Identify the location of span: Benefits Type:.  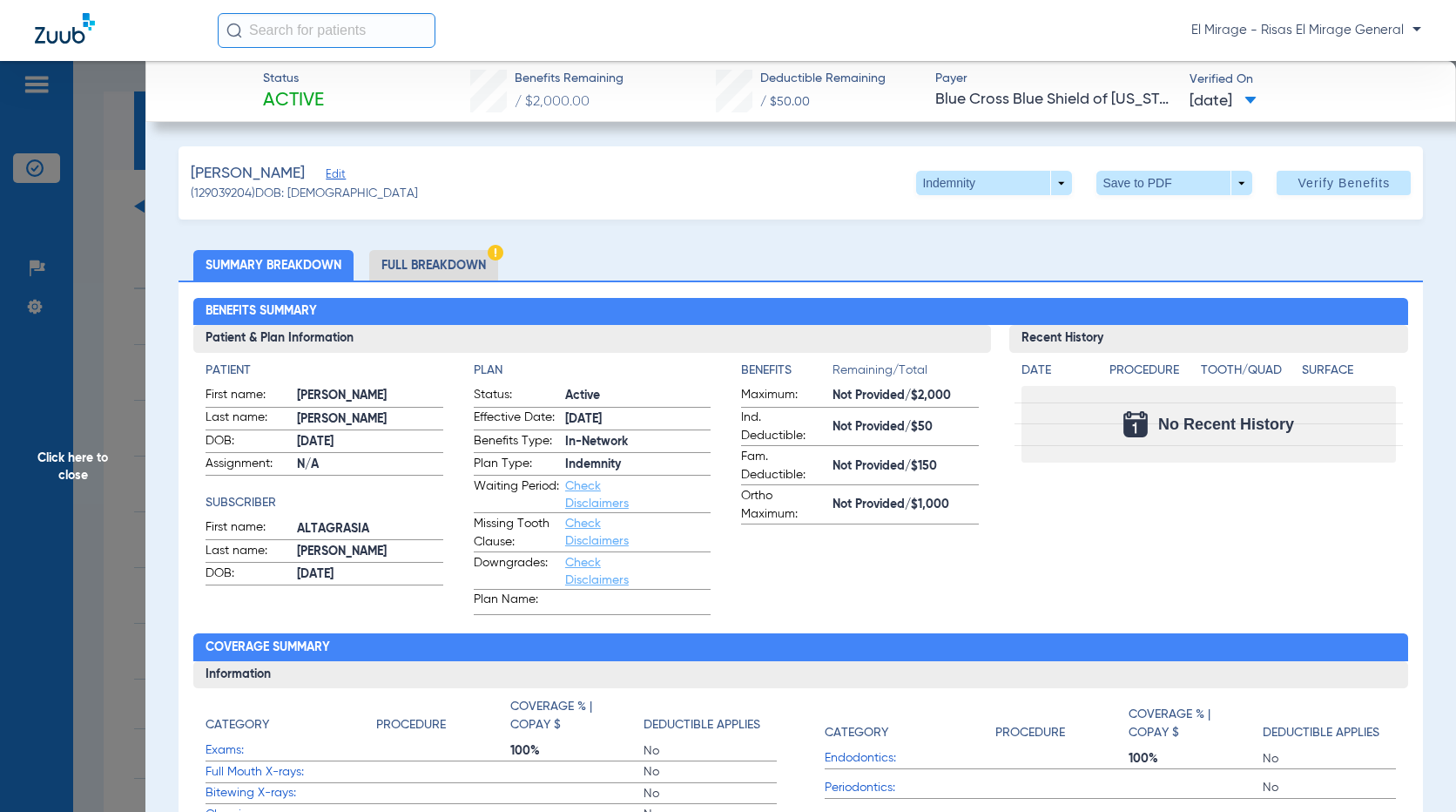
(516, 443).